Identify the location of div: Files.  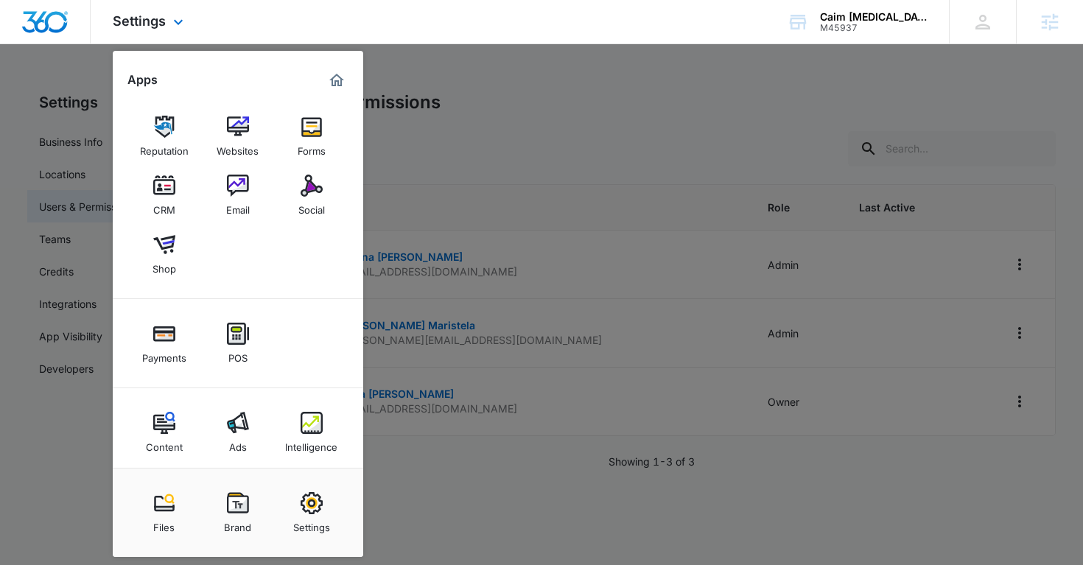
(164, 524).